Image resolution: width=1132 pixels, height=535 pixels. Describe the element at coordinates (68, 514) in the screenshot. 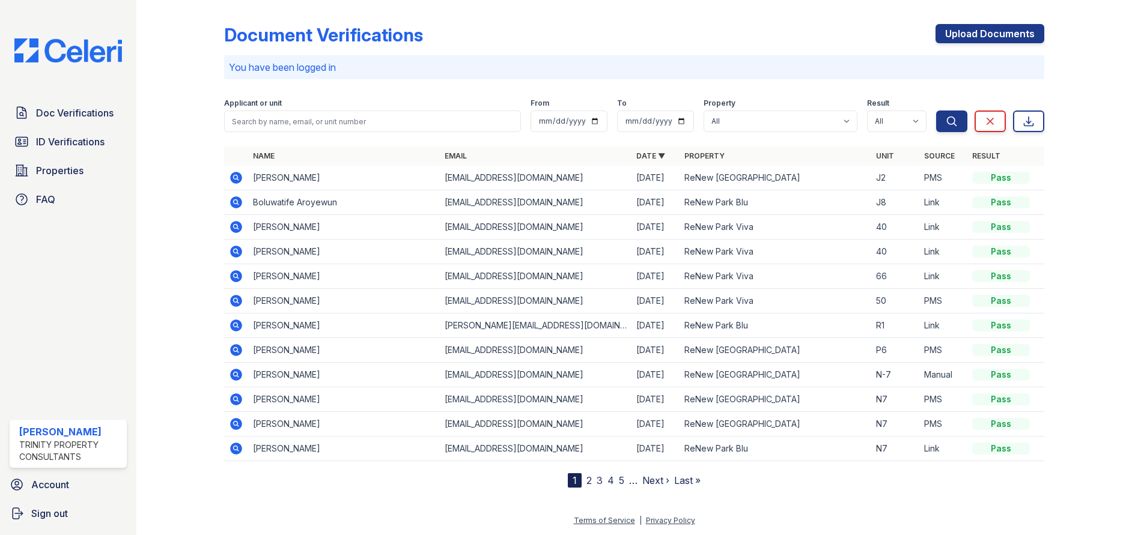

I see `button: Sign out` at that location.